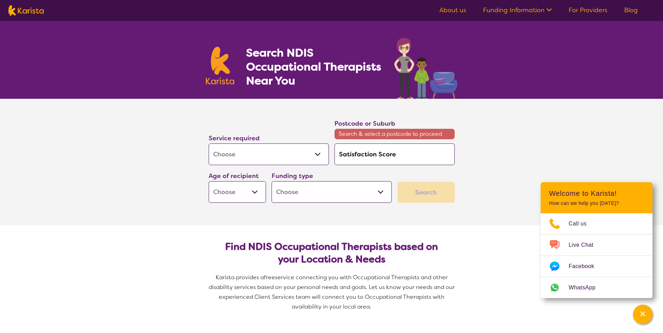 The width and height of the screenshot is (663, 333). What do you see at coordinates (332, 292) in the screenshot?
I see `span: service connecting you with Occupational Therapists and other disability services based on your p...` at bounding box center [332, 292].